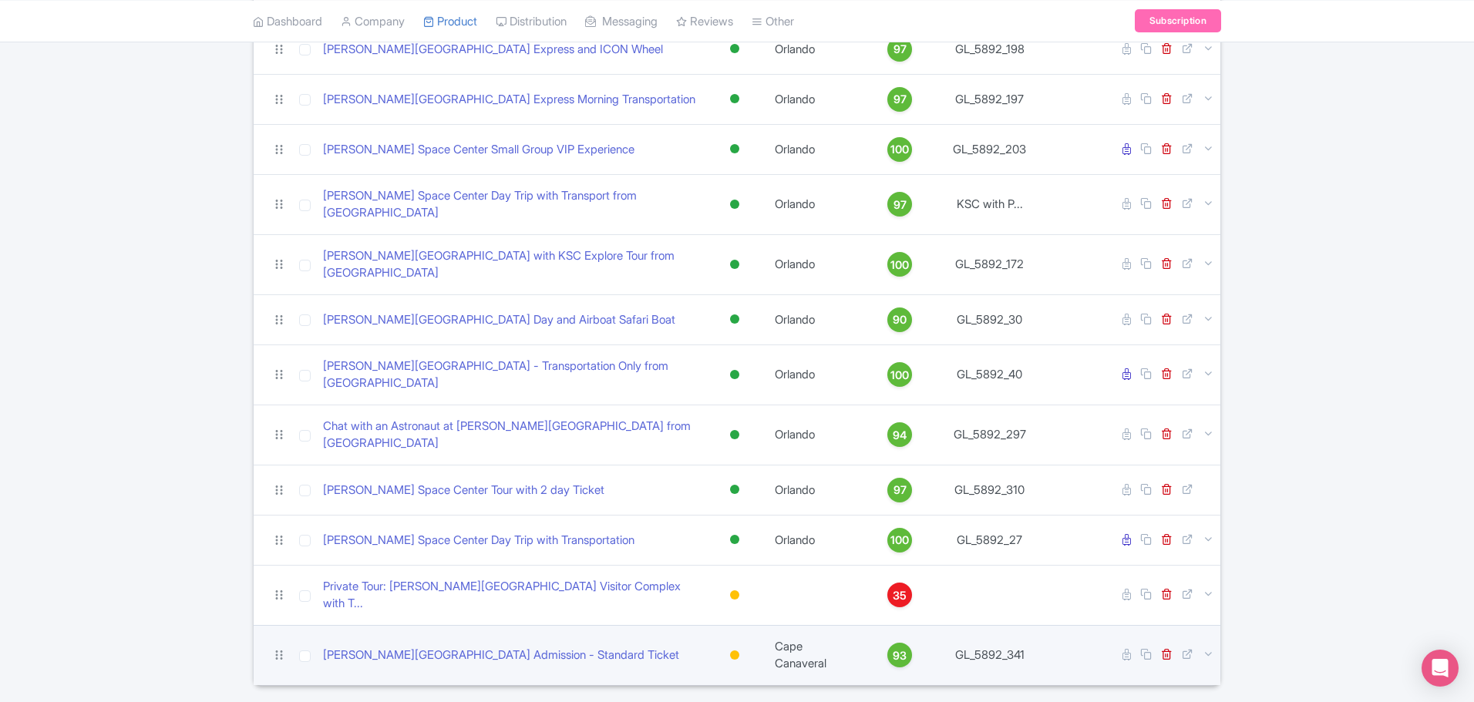 The image size is (1474, 702). Describe the element at coordinates (899, 320) in the screenshot. I see `a: 90` at that location.